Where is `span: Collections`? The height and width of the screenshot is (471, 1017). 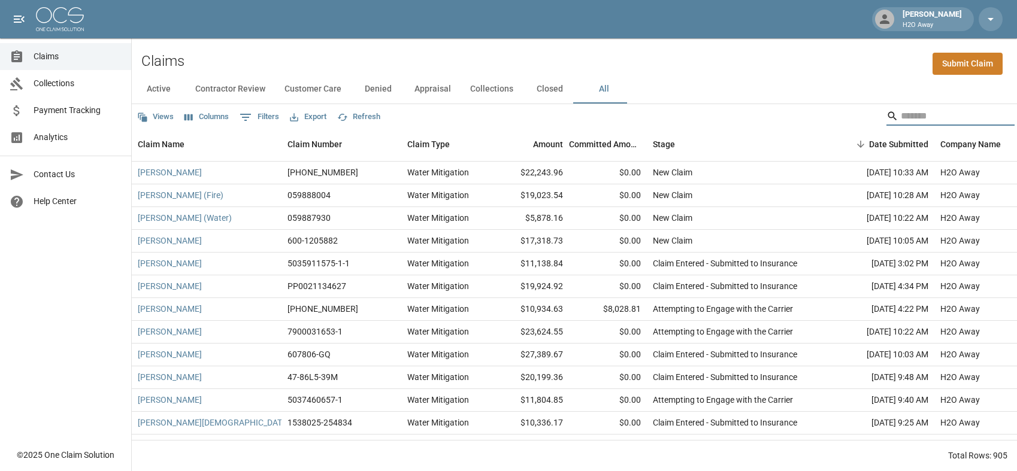 span: Collections is located at coordinates (77, 83).